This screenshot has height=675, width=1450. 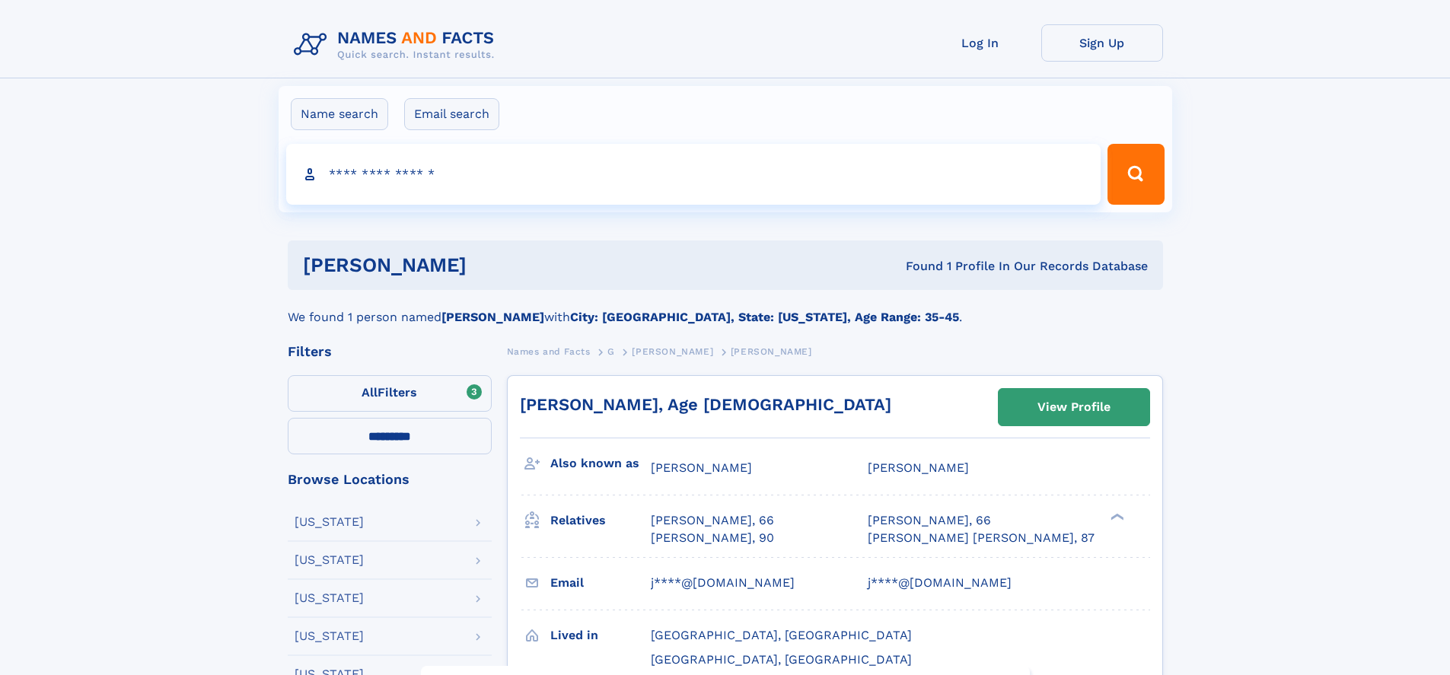 What do you see at coordinates (339, 114) in the screenshot?
I see `label: Name search` at bounding box center [339, 114].